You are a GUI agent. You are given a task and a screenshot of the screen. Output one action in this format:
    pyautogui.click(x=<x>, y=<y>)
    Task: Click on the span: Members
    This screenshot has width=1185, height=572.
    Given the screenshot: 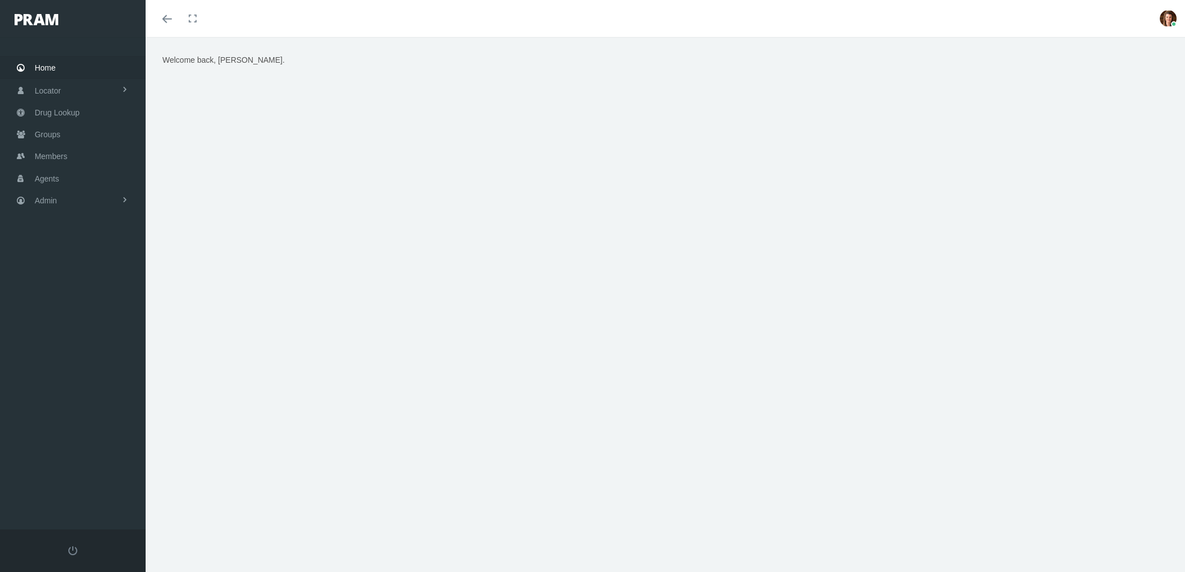 What is the action you would take?
    pyautogui.click(x=51, y=156)
    